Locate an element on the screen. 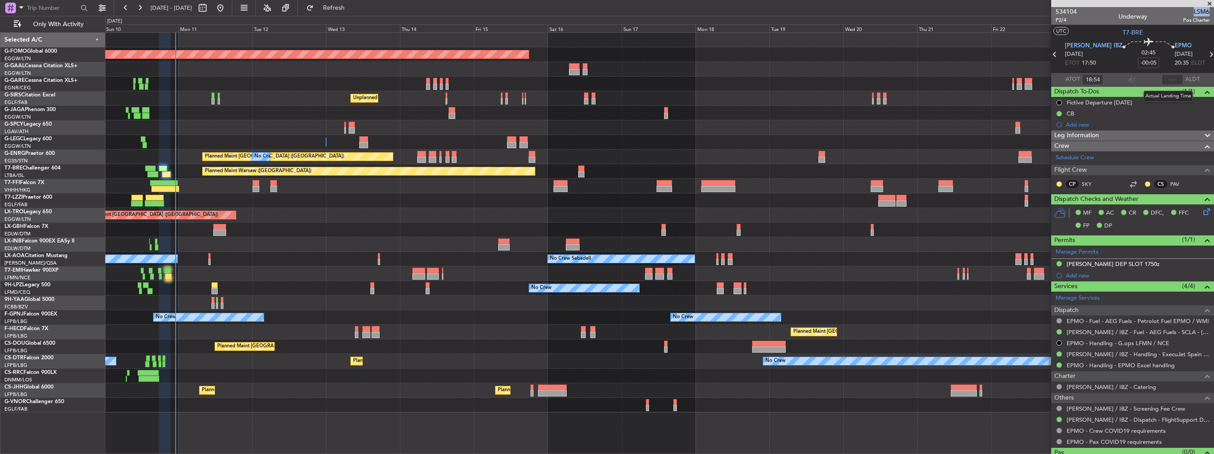 This screenshot has width=1214, height=454. span: LSM6 is located at coordinates (1196, 11).